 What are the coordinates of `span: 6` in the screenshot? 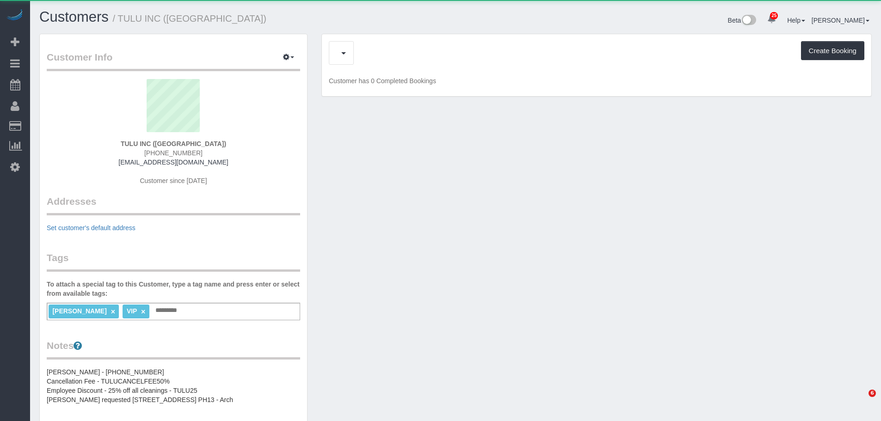 It's located at (872, 393).